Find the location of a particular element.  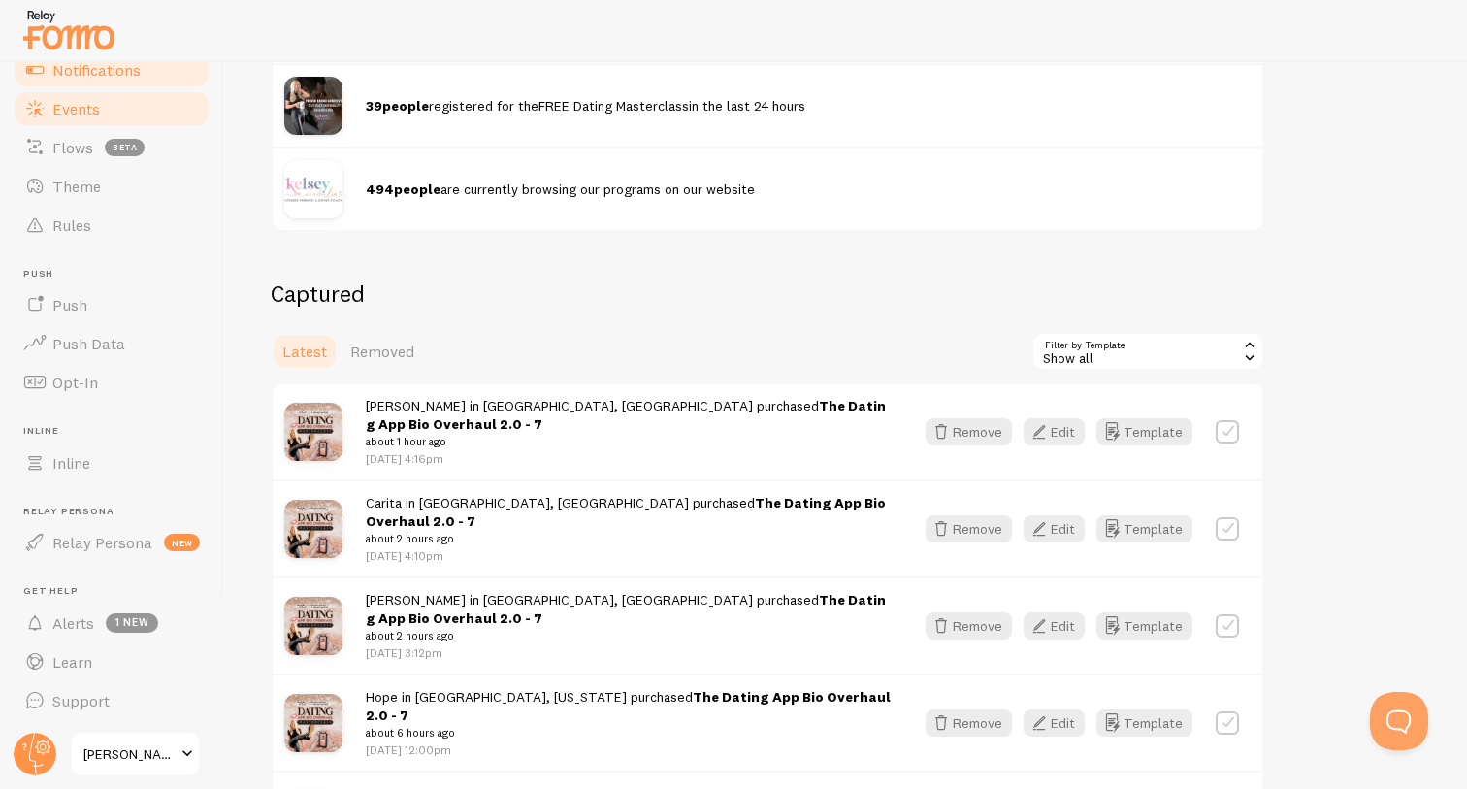

a: Removed is located at coordinates (382, 351).